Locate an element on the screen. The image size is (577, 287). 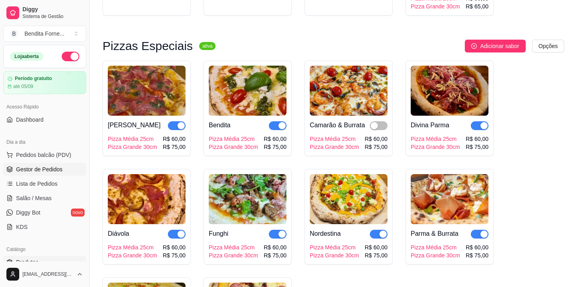
div: R$ 65,00 is located at coordinates (477, 6).